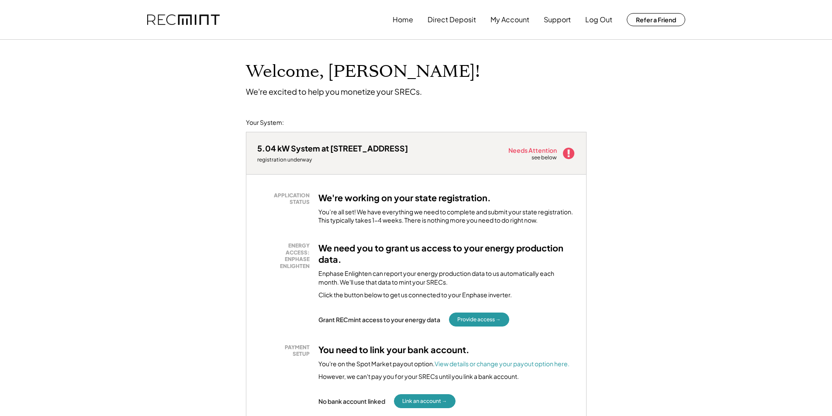  Describe the element at coordinates (286, 351) in the screenshot. I see `div: PAYMENT SETUP` at that location.